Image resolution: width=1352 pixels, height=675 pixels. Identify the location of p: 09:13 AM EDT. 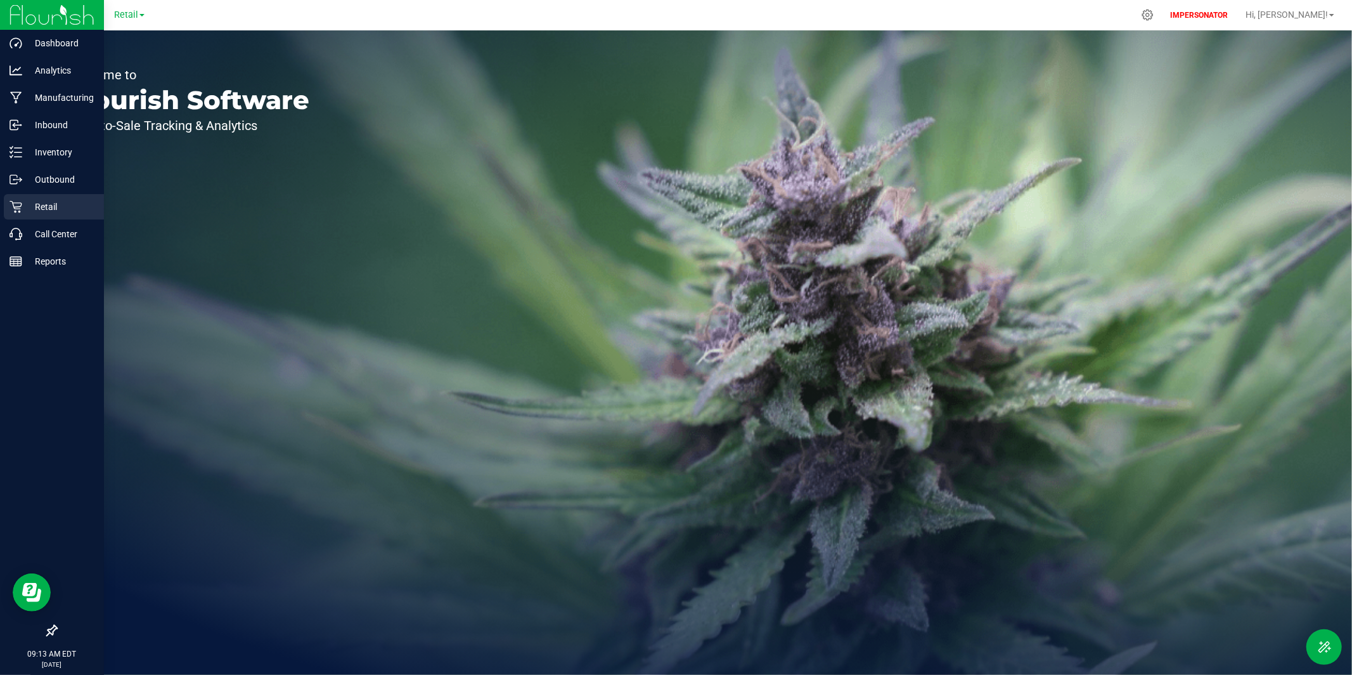
(52, 654).